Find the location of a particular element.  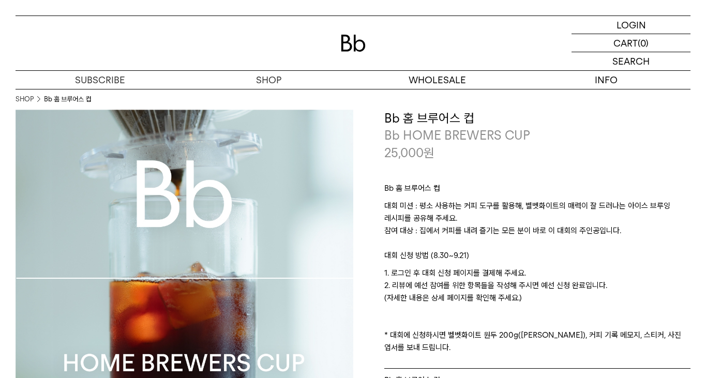

a: LOGIN is located at coordinates (631, 25).